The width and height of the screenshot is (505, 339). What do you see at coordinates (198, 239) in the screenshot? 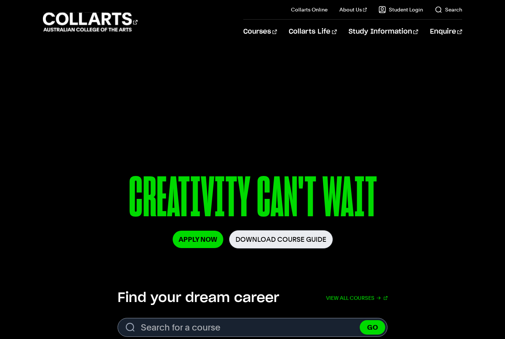
I see `a: Apply Now` at bounding box center [198, 239].